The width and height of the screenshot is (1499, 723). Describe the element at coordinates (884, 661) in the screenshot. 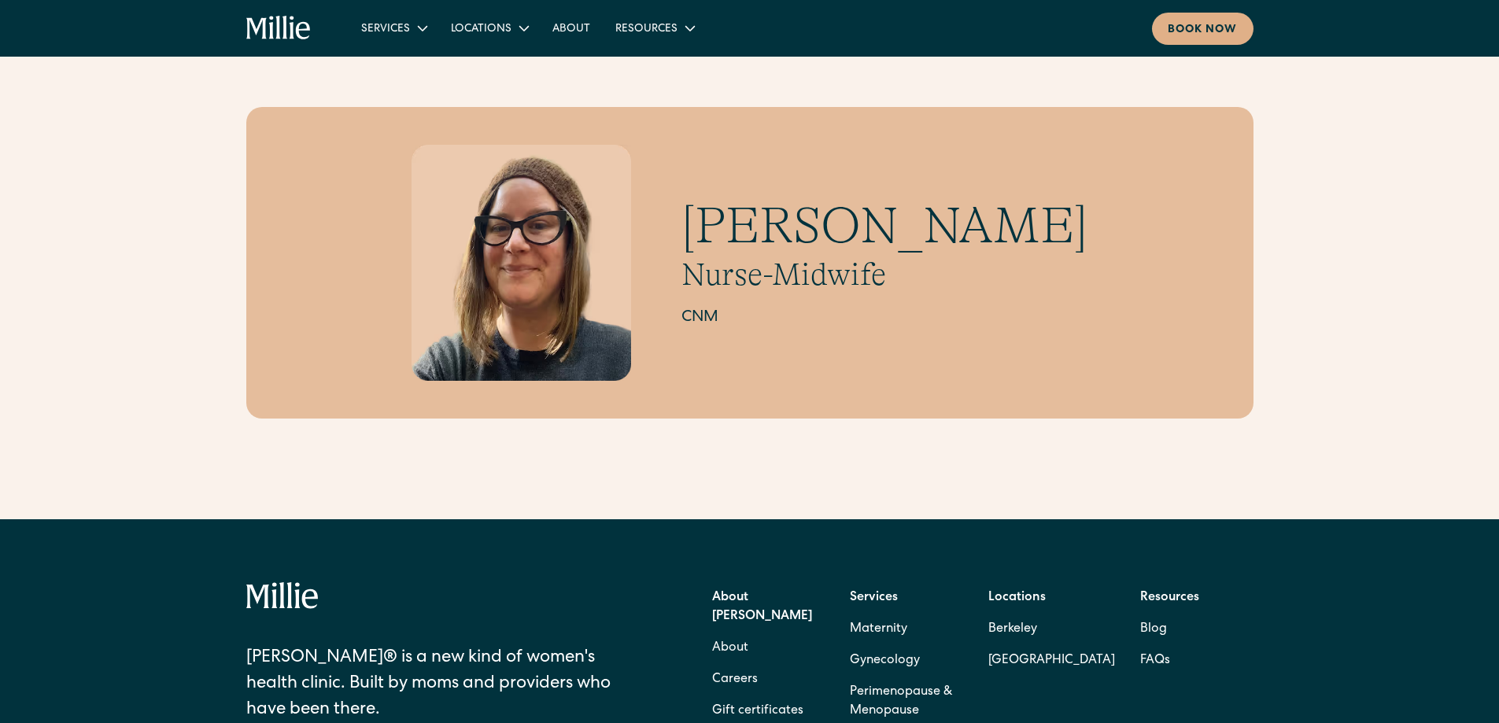

I see `a: Gynecology` at that location.